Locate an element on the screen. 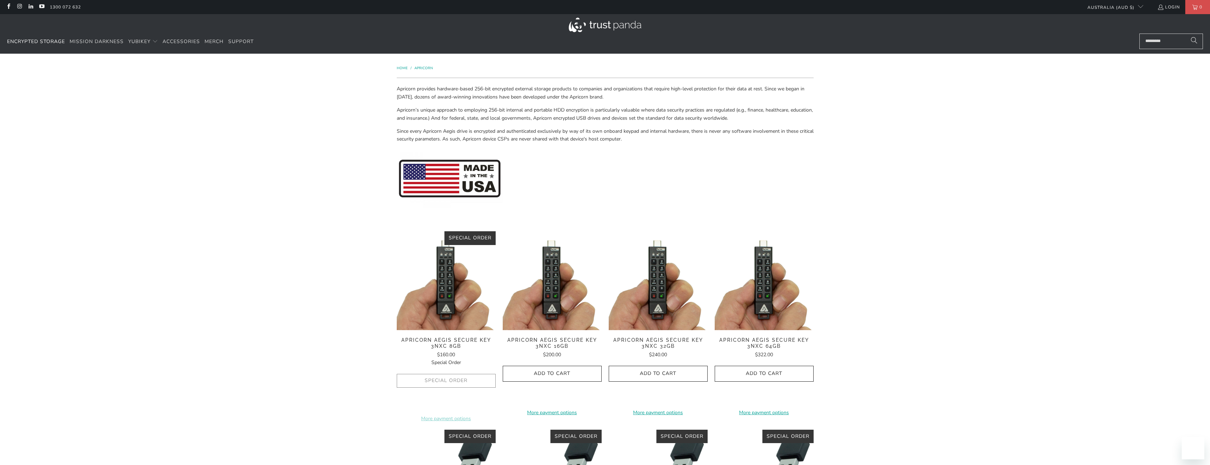 The height and width of the screenshot is (465, 1210). span: Encrypted Storage is located at coordinates (36, 41).